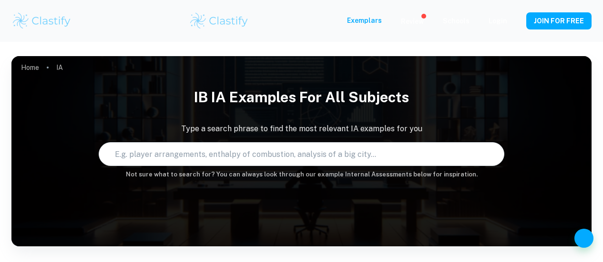 This screenshot has height=262, width=603. I want to click on p: Review, so click(412, 21).